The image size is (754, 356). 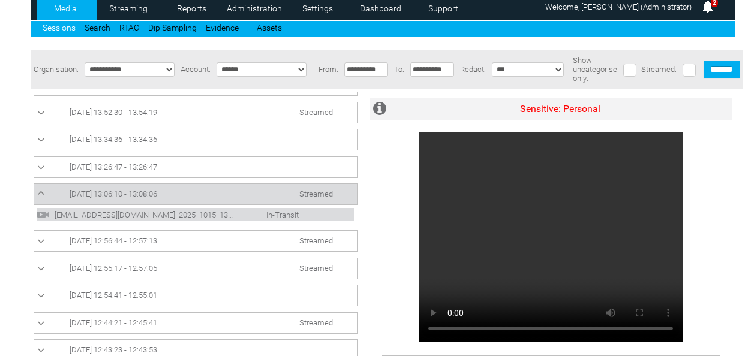 I want to click on td: From:, so click(x=328, y=69).